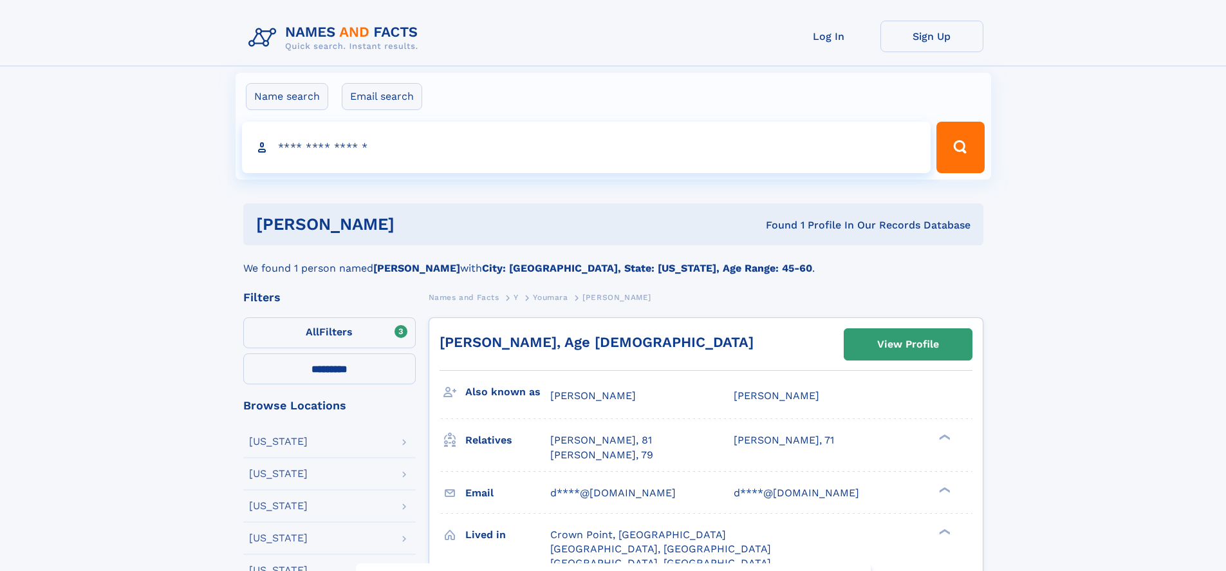  Describe the element at coordinates (464, 297) in the screenshot. I see `a: Names and Facts` at that location.